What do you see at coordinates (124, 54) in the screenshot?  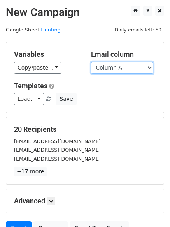 I see `h5: Email column` at bounding box center [124, 54].